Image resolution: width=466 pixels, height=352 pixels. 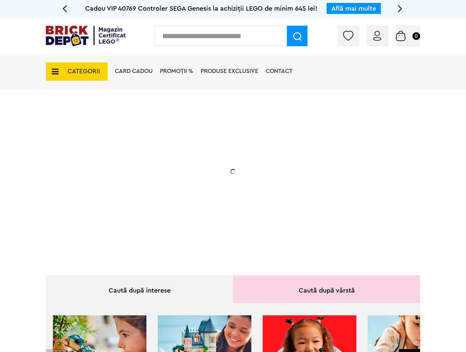 What do you see at coordinates (229, 71) in the screenshot?
I see `span: Produse exclusive` at bounding box center [229, 71].